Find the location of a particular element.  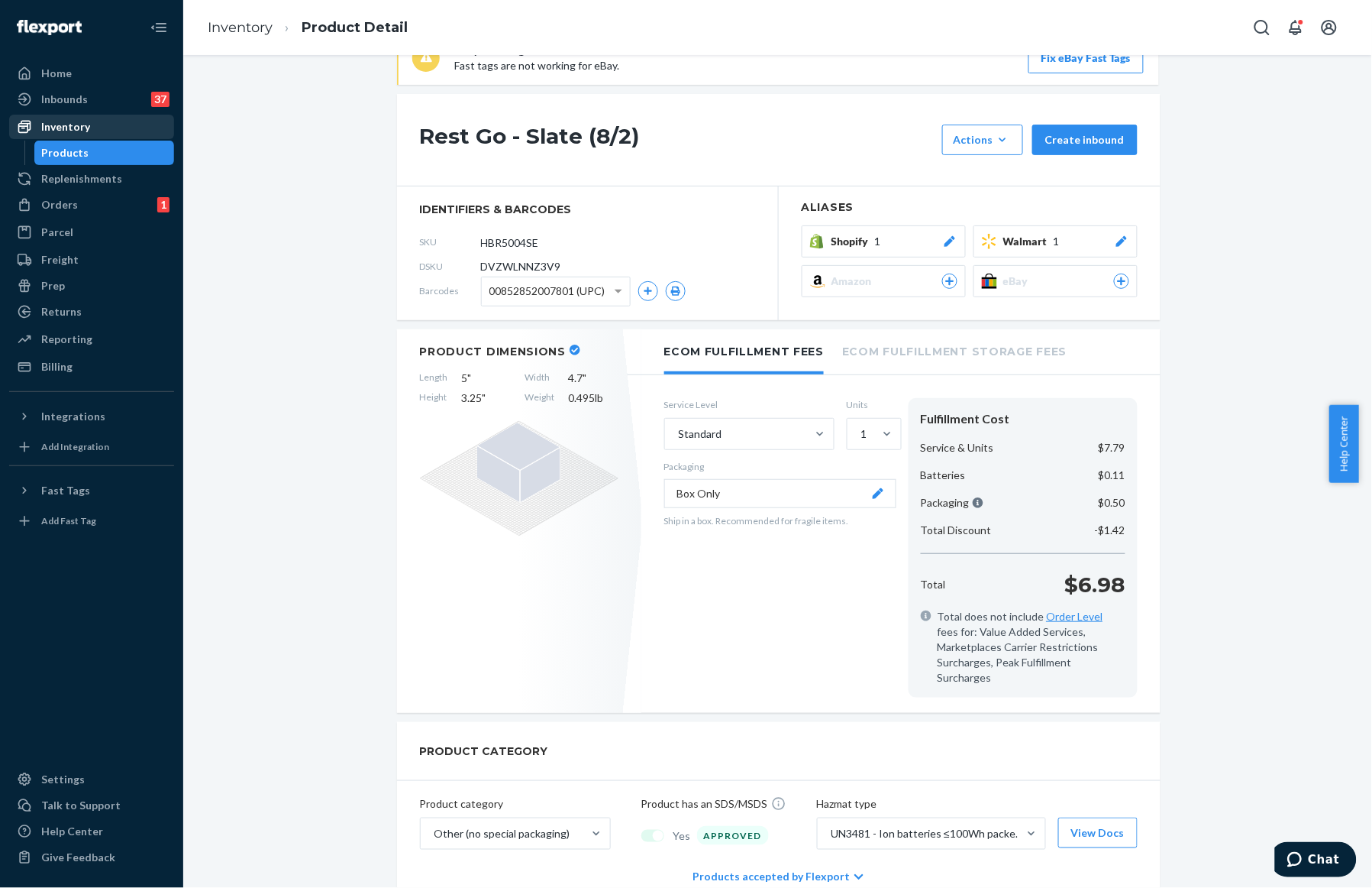

span: 0.495 lb is located at coordinates (594, 398).